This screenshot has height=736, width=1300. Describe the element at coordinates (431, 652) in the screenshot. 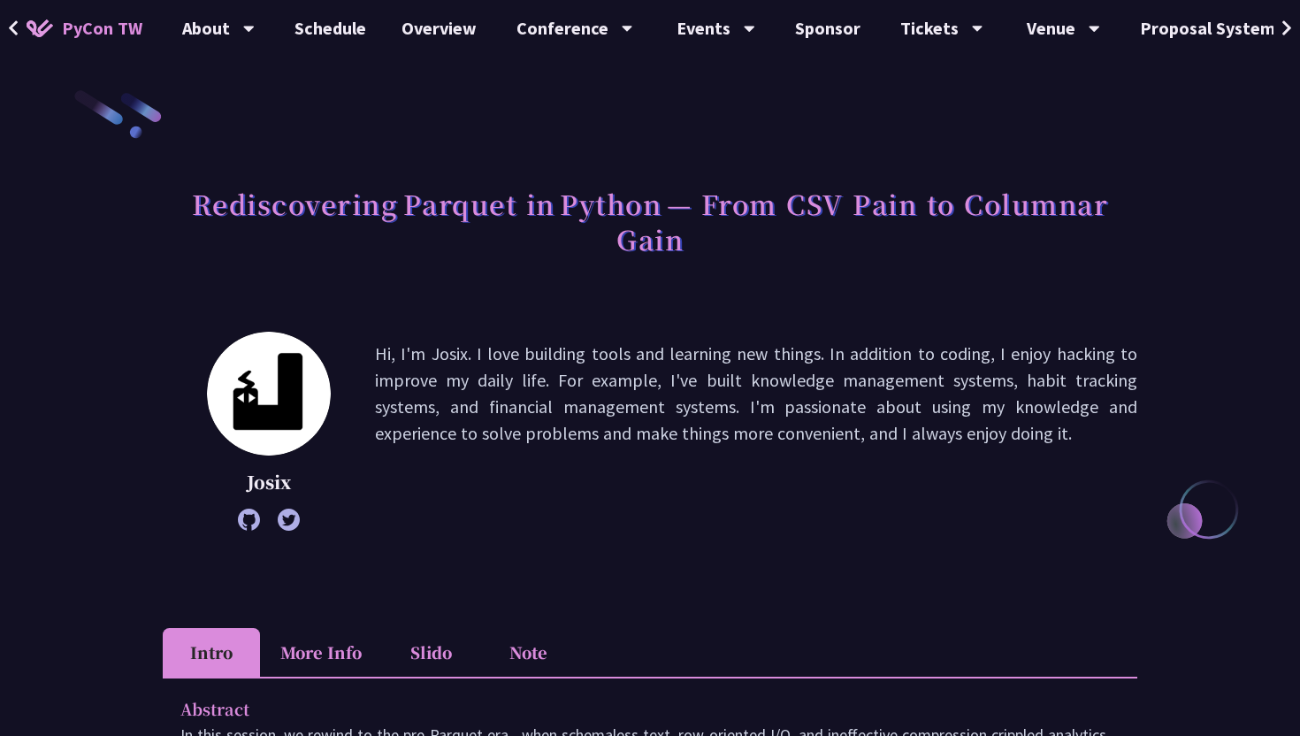

I see `li: Slido` at that location.